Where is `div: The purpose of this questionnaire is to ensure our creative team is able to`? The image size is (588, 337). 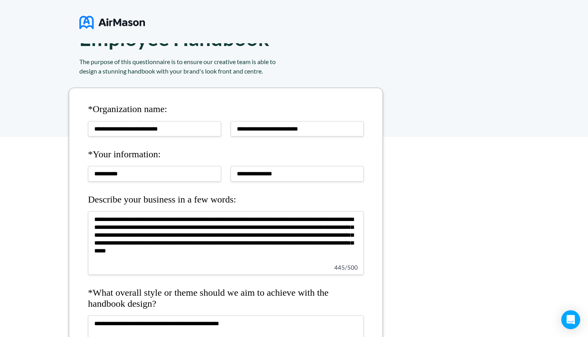 div: The purpose of this questionnaire is to ensure our creative team is able to is located at coordinates (240, 62).